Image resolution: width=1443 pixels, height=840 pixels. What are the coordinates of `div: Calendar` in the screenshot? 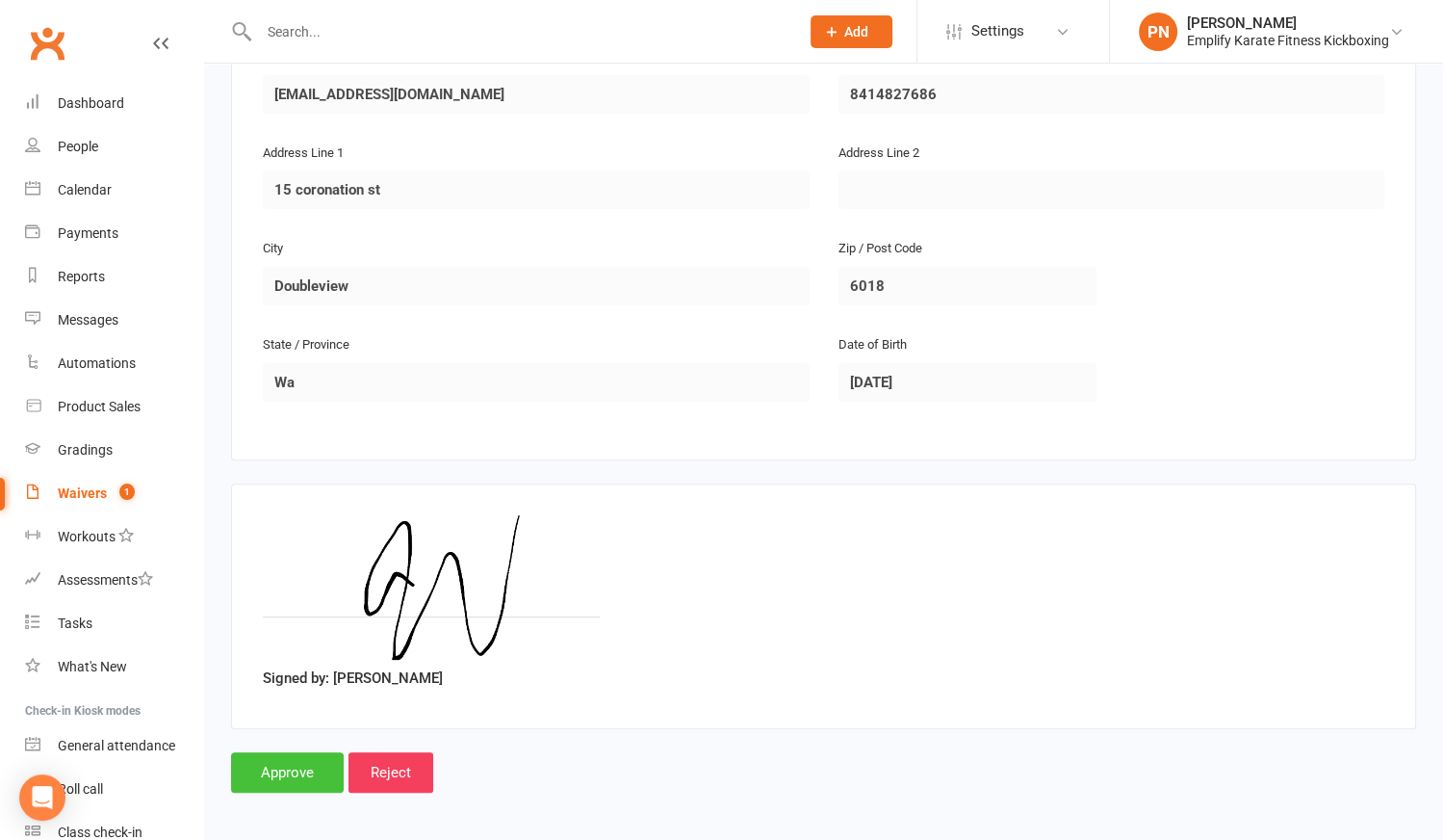 It's located at (84, 189).